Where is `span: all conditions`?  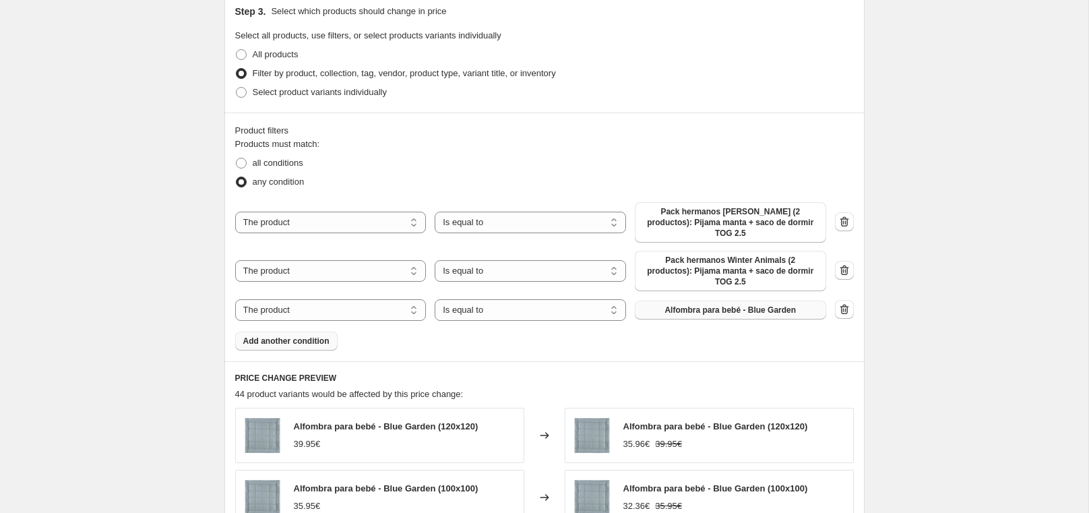 span: all conditions is located at coordinates (278, 162).